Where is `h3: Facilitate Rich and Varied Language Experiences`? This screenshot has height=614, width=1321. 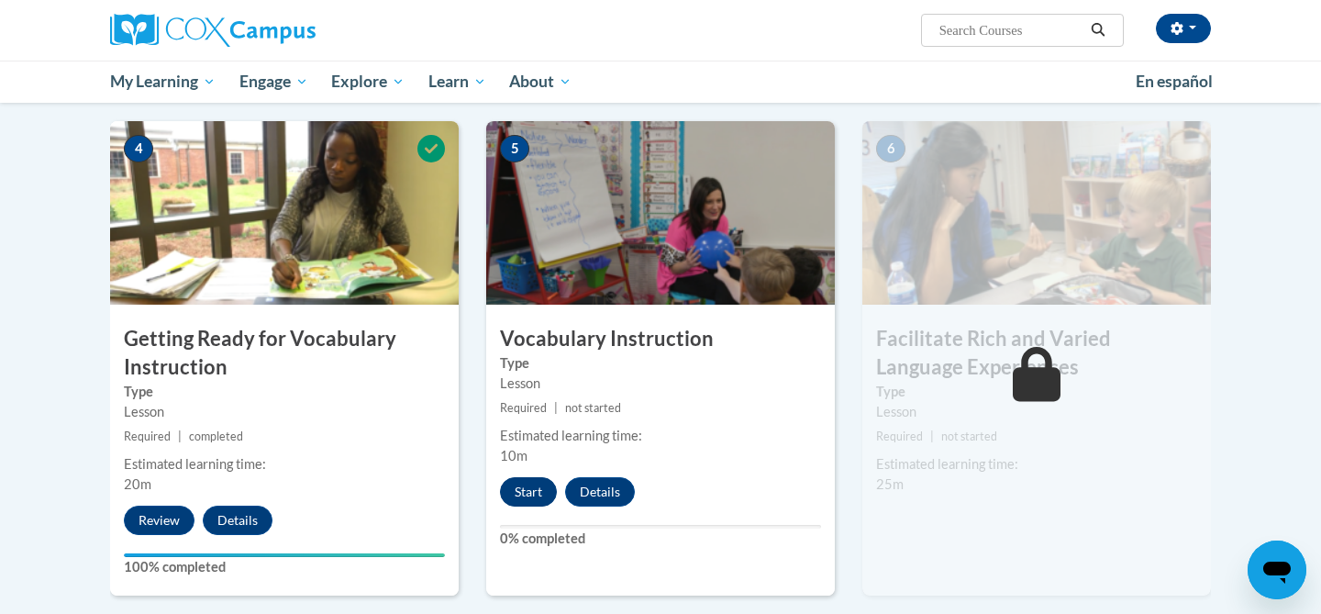 h3: Facilitate Rich and Varied Language Experiences is located at coordinates (1037, 353).